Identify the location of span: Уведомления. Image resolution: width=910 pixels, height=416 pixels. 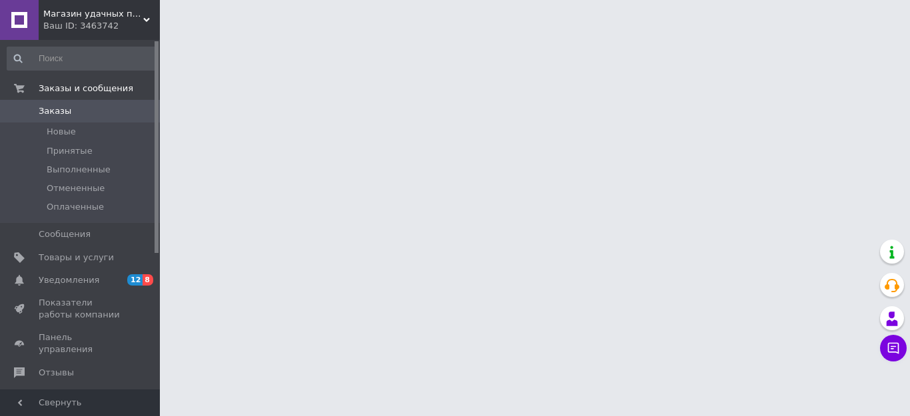
(69, 280).